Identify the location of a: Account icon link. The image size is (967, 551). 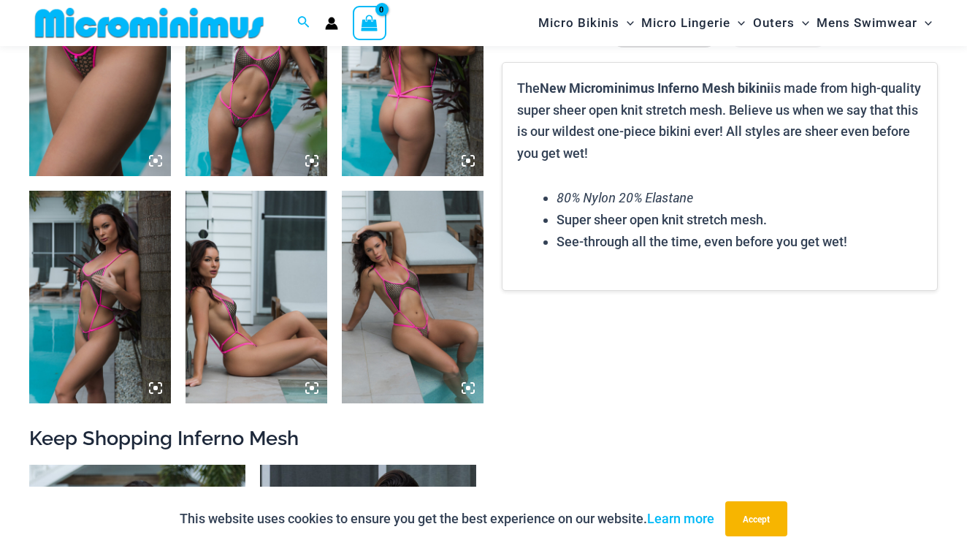
(332, 23).